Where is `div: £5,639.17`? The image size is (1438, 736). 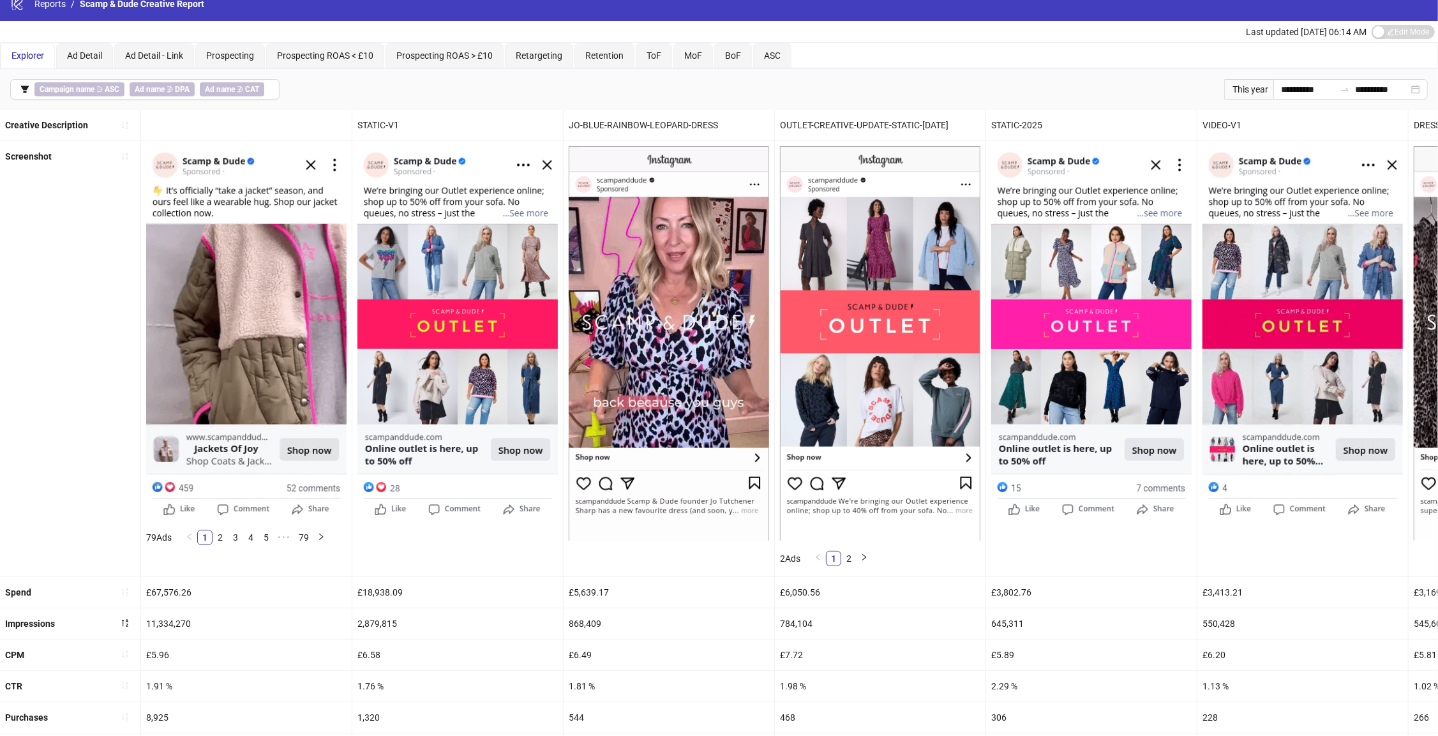 div: £5,639.17 is located at coordinates (669, 592).